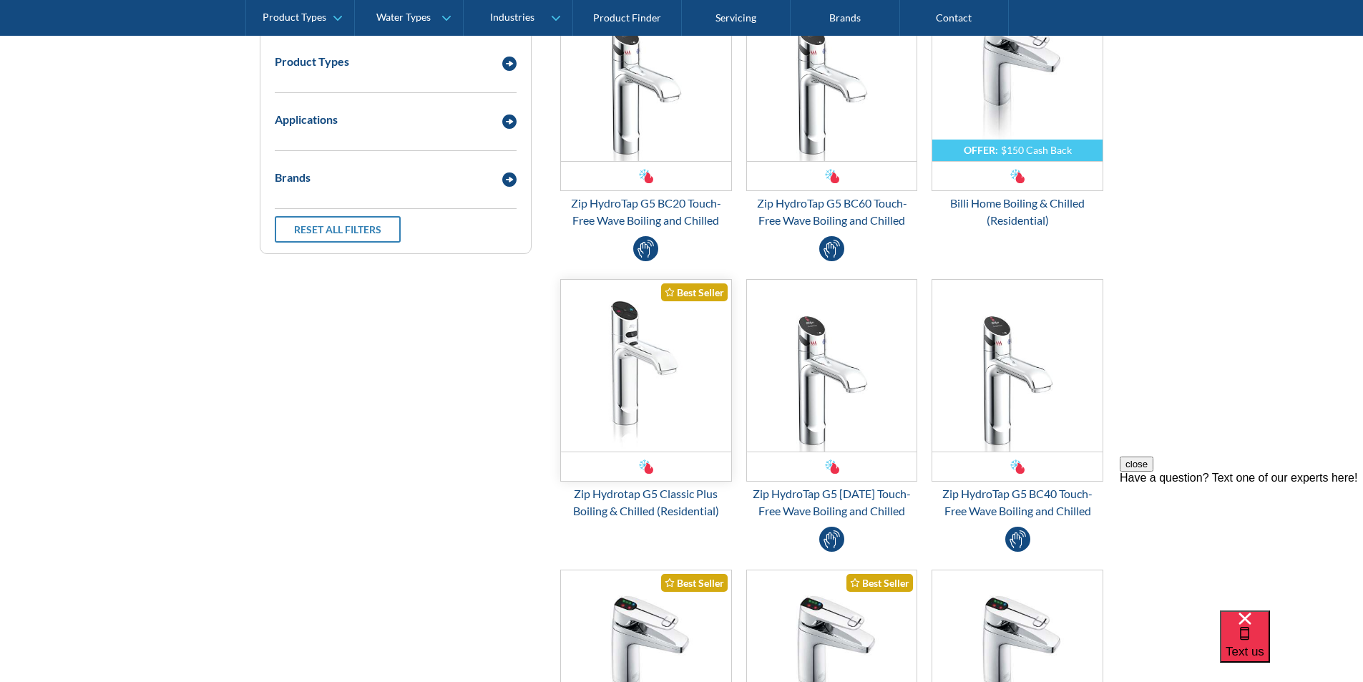 The height and width of the screenshot is (682, 1363). I want to click on div: Water Types, so click(404, 17).